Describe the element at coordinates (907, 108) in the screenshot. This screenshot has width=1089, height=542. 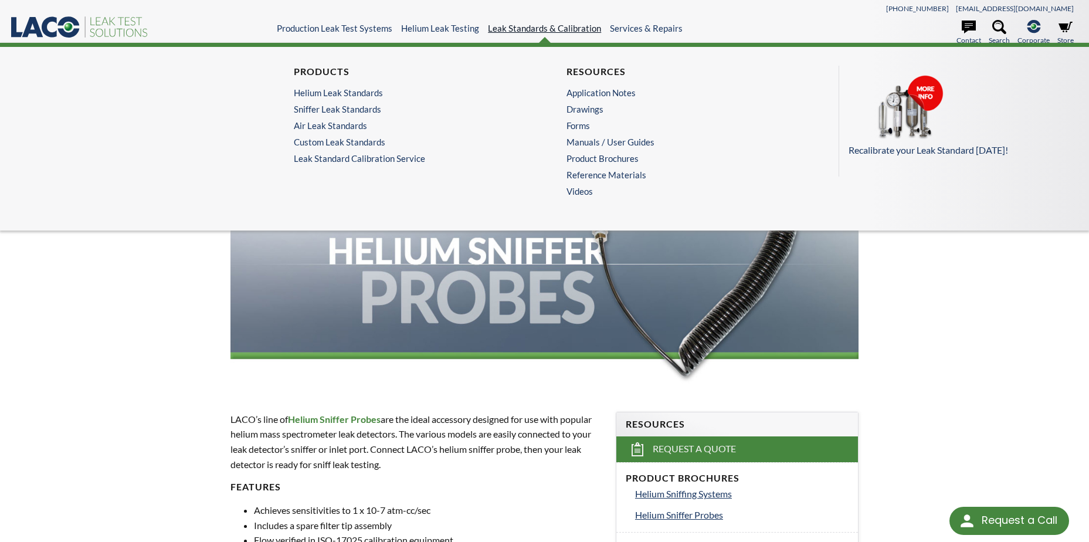
I see `img: Menu_Pods_CalLeaks.png` at that location.